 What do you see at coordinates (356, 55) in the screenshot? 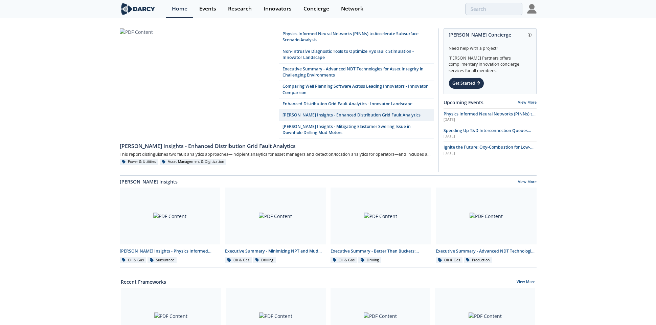
I see `a: Non-Intrusive Diagnostic Tools to Optimize Hydraulic Stimulation - Innovator Landscape` at bounding box center [356, 55].